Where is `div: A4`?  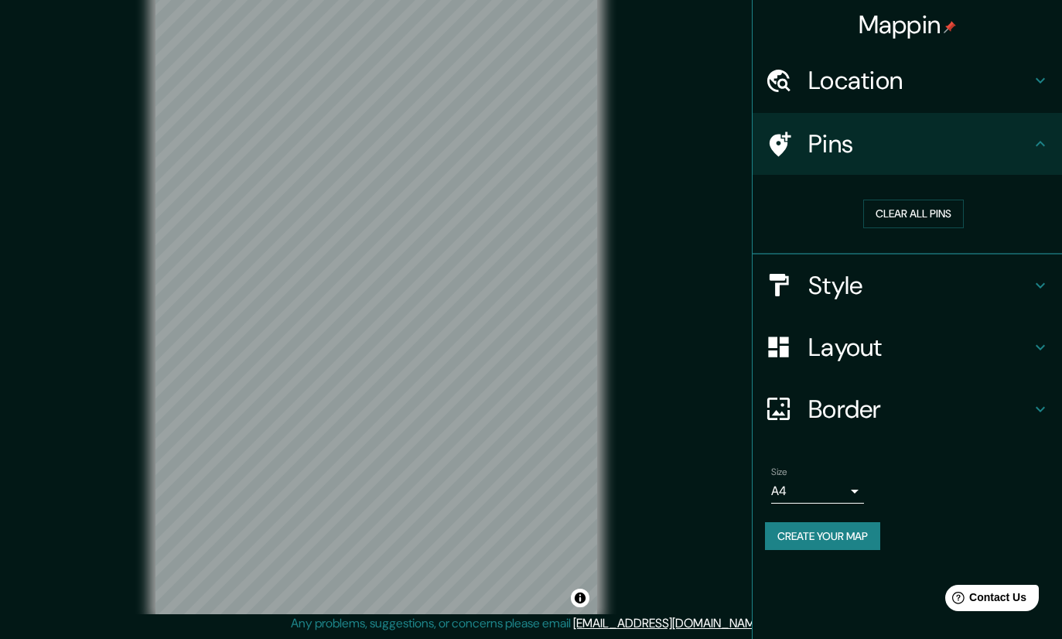 div: A4 is located at coordinates (818, 491).